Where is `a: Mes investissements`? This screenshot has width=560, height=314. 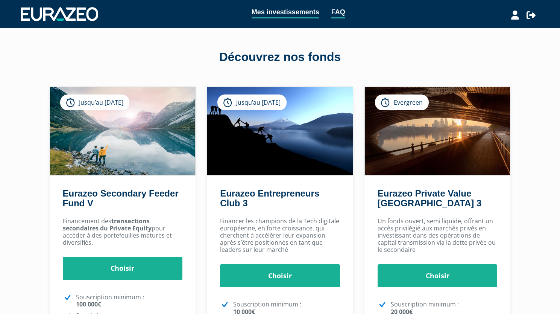 a: Mes investissements is located at coordinates (286, 12).